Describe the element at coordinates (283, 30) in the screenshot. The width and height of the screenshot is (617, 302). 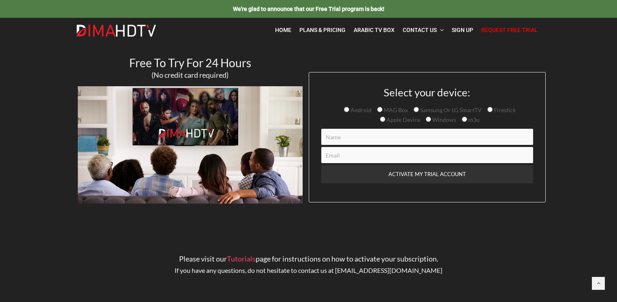
I see `a: Home` at that location.